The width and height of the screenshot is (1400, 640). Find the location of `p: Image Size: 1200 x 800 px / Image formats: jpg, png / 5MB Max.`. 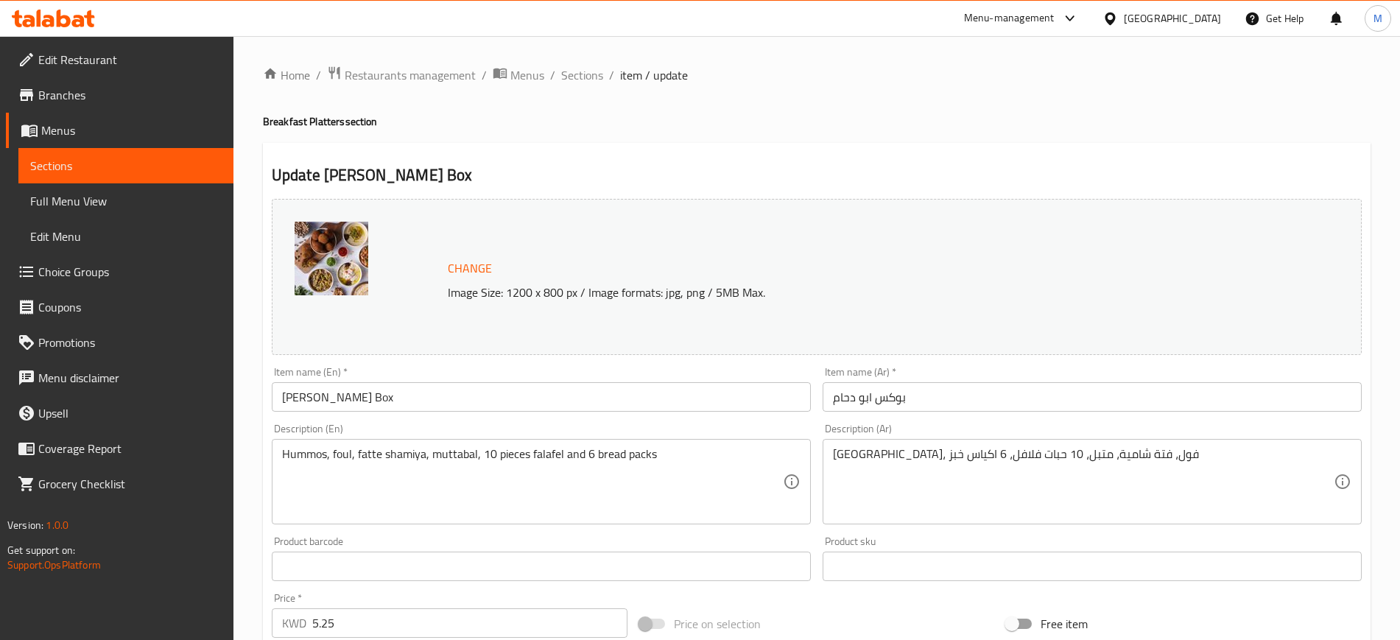

p: Image Size: 1200 x 800 px / Image formats: jpg, png / 5MB Max. is located at coordinates (834, 292).